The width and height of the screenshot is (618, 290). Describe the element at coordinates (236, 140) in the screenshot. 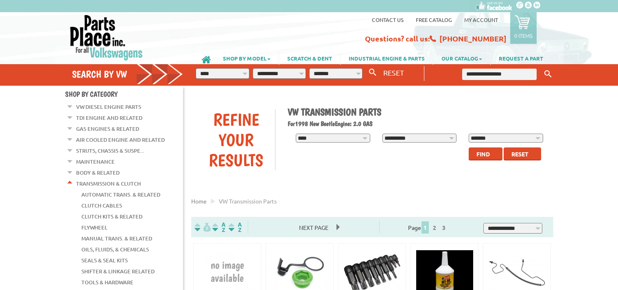

I see `div: Refine Your Results` at that location.